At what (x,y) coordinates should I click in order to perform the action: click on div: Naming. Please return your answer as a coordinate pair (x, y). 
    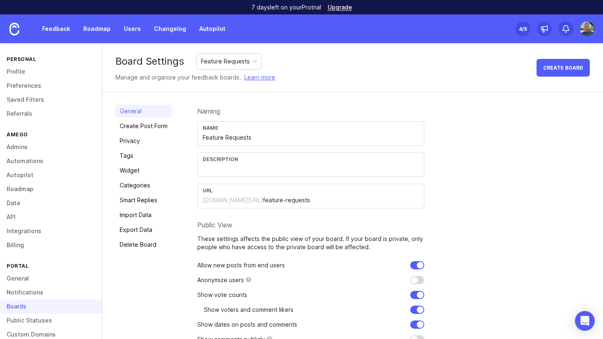
    Looking at the image, I should click on (311, 111).